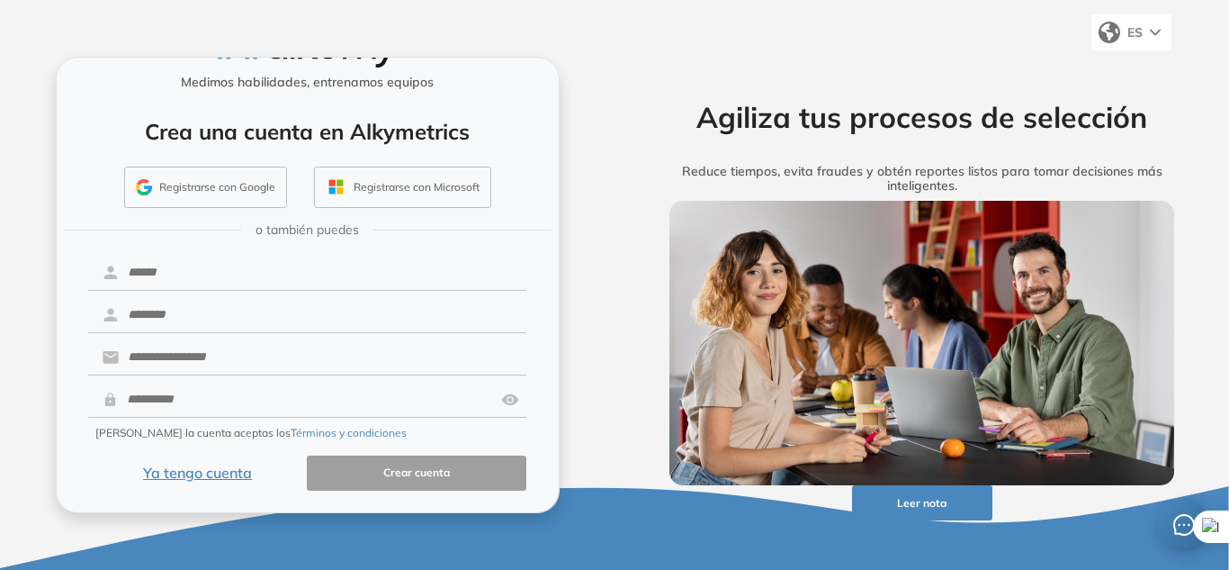 This screenshot has width=1229, height=570. What do you see at coordinates (417, 473) in the screenshot?
I see `button: Crear cuenta` at bounding box center [417, 473].